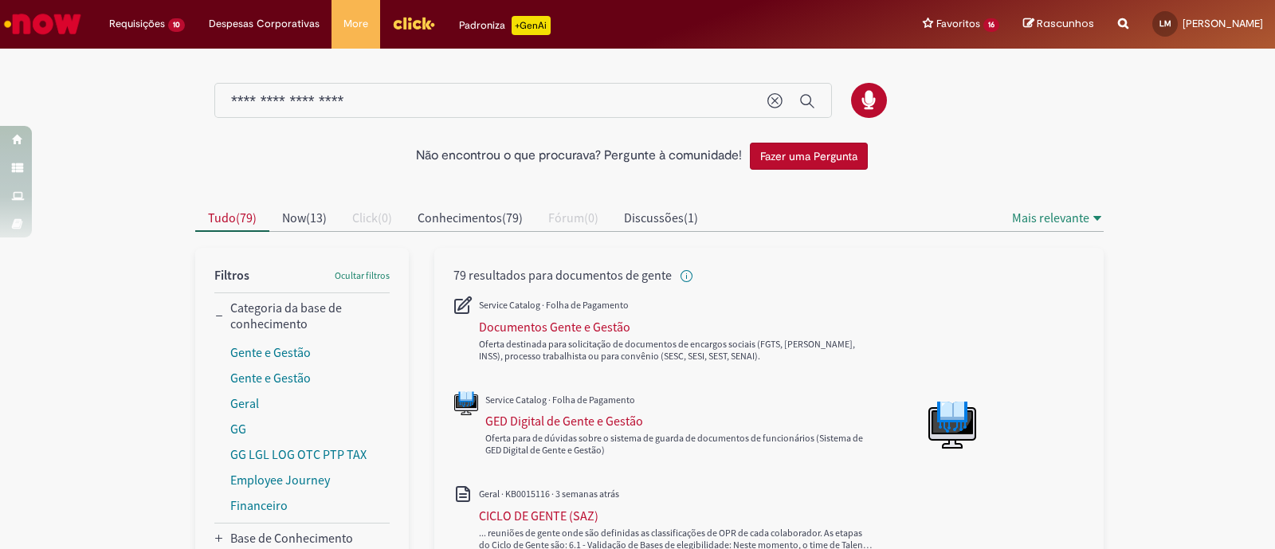 The image size is (1275, 549). I want to click on div: Padroniza, so click(505, 26).